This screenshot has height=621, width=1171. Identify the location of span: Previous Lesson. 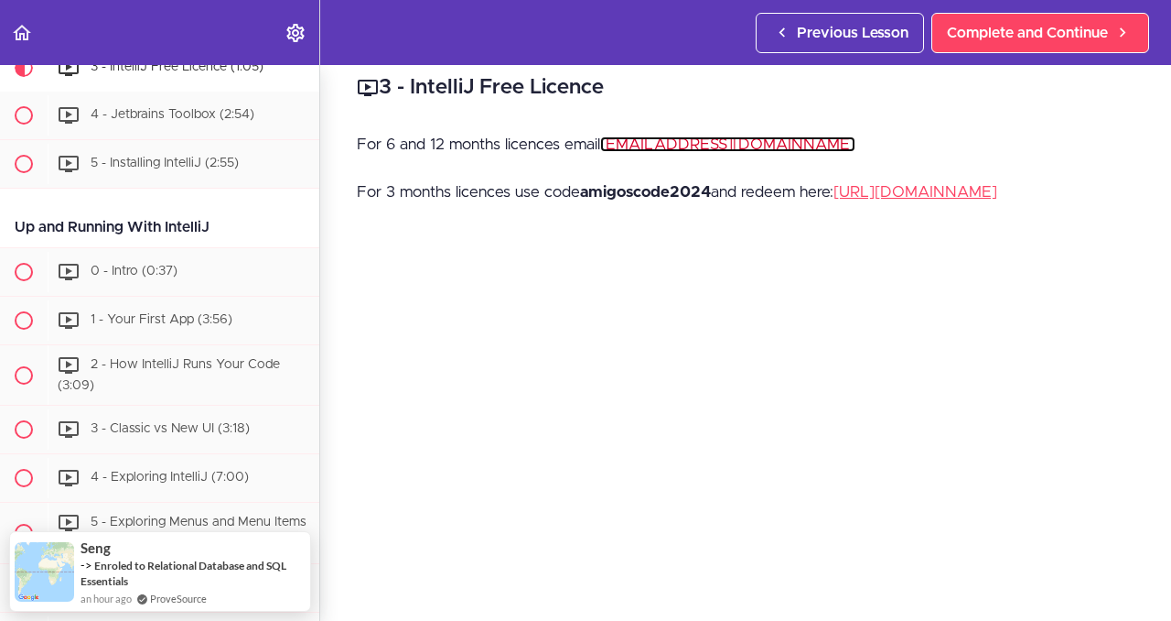
(853, 33).